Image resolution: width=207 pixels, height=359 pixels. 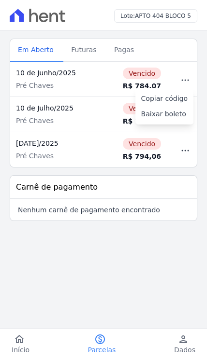 What do you see at coordinates (156, 16) in the screenshot?
I see `h3: Lote:` at bounding box center [156, 16].